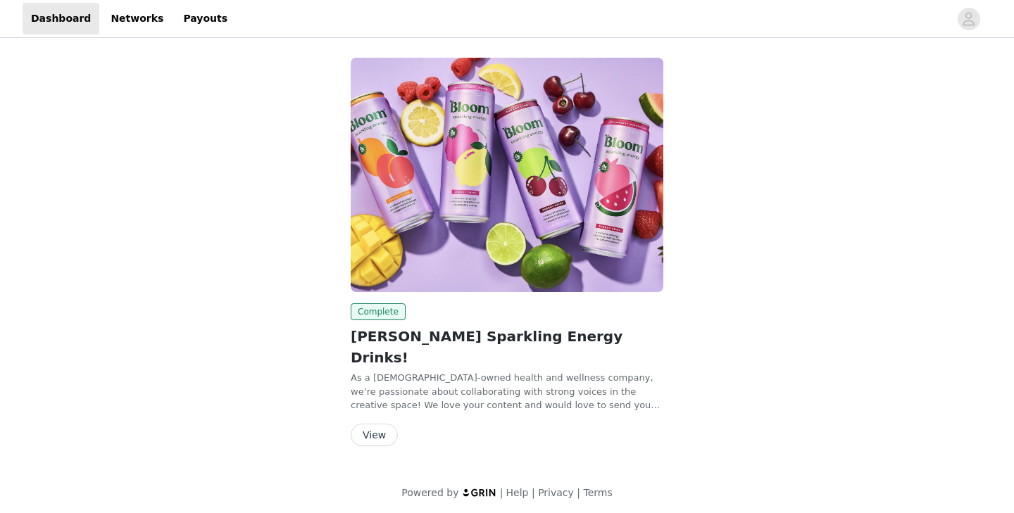 Image resolution: width=1014 pixels, height=513 pixels. I want to click on img: Bloom Nutrition, so click(507, 175).